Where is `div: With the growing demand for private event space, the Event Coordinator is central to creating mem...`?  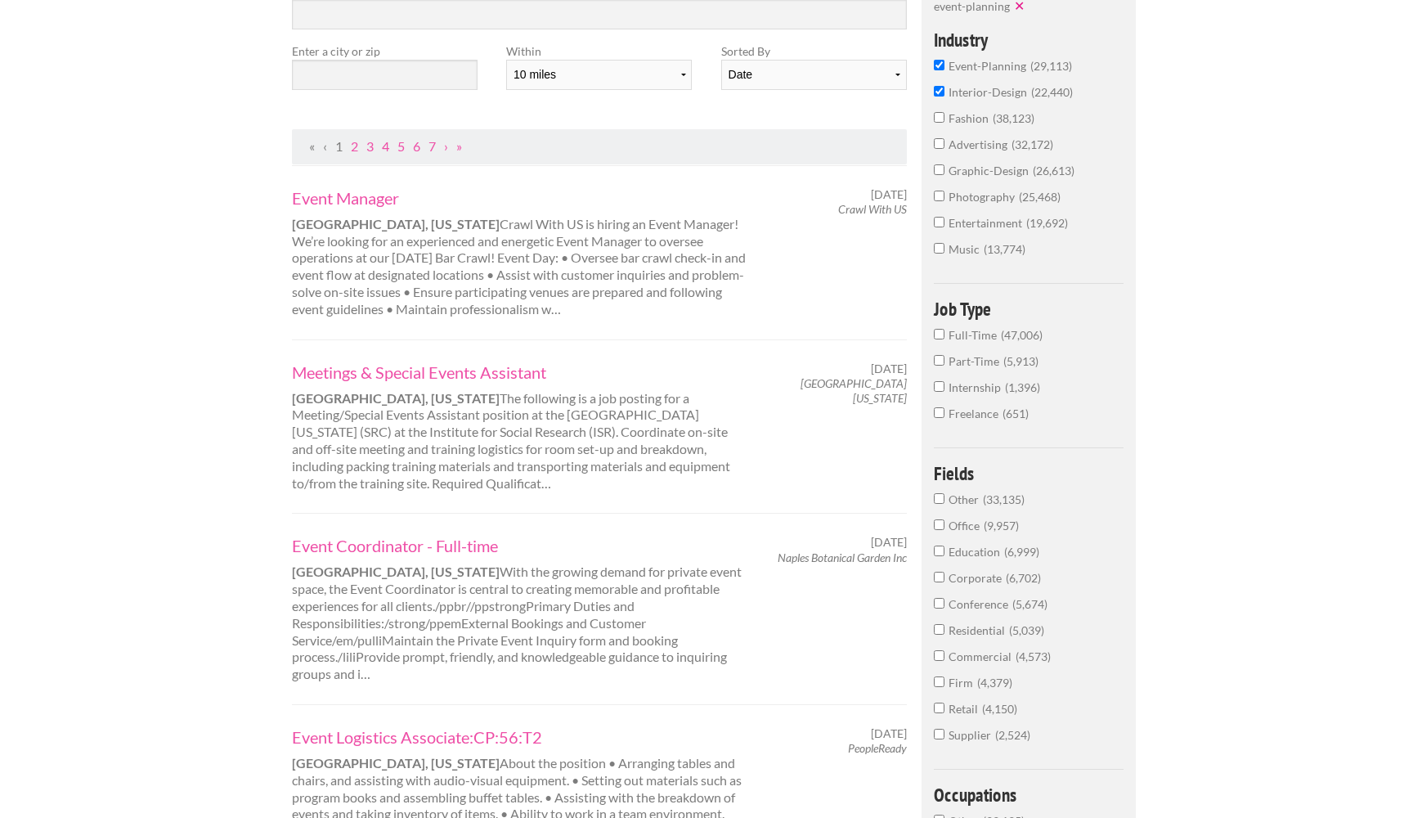 div: With the growing demand for private event space, the Event Coordinator is central to creating mem... is located at coordinates (519, 608).